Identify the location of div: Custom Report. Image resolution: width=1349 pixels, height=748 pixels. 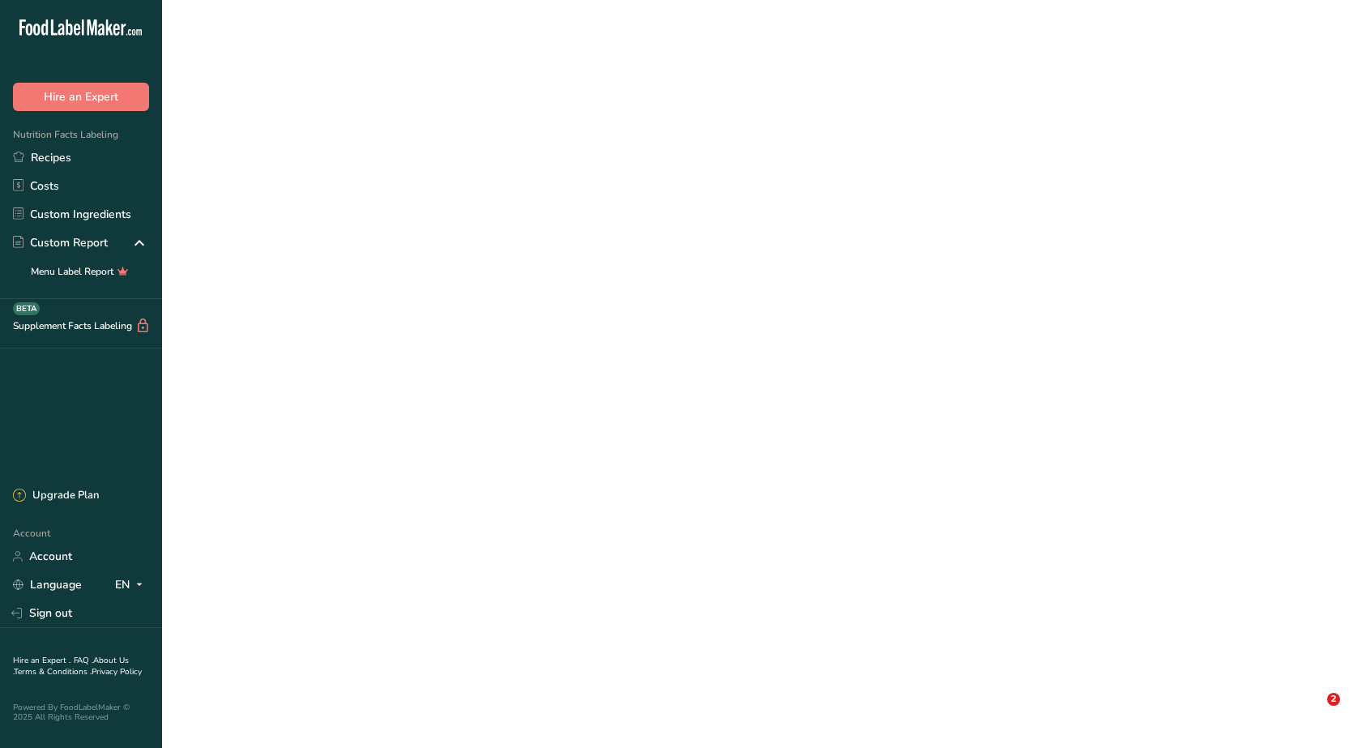
(60, 242).